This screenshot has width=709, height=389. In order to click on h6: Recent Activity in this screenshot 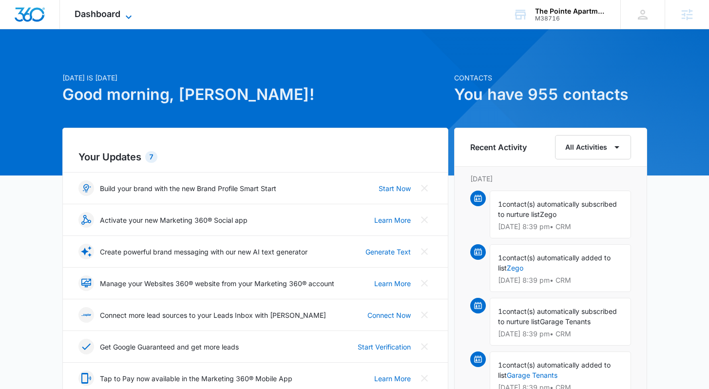, I will do `click(498, 147)`.